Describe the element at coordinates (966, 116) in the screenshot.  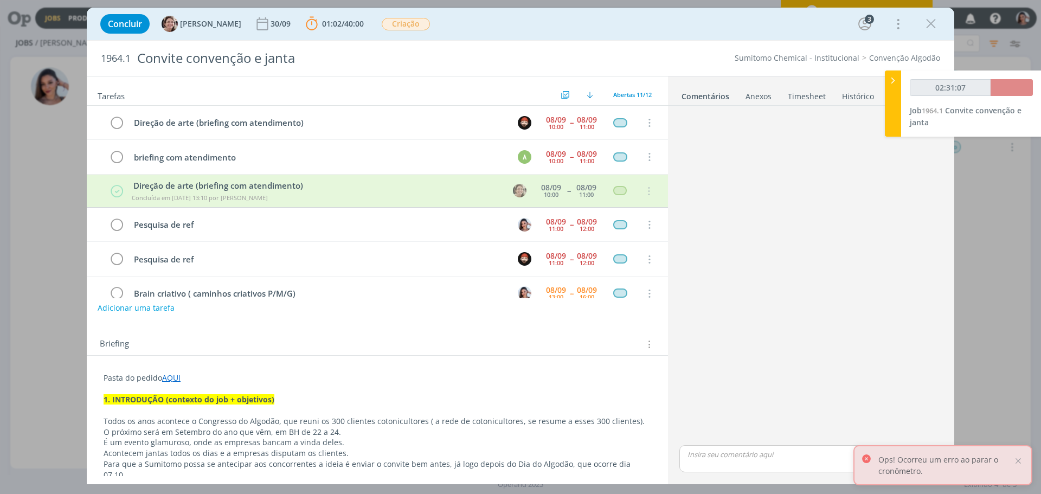
I see `span: Convite convenção e janta` at that location.